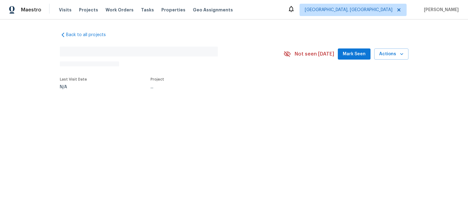  What do you see at coordinates (148, 10) in the screenshot?
I see `span: Tasks` at bounding box center [148, 10].